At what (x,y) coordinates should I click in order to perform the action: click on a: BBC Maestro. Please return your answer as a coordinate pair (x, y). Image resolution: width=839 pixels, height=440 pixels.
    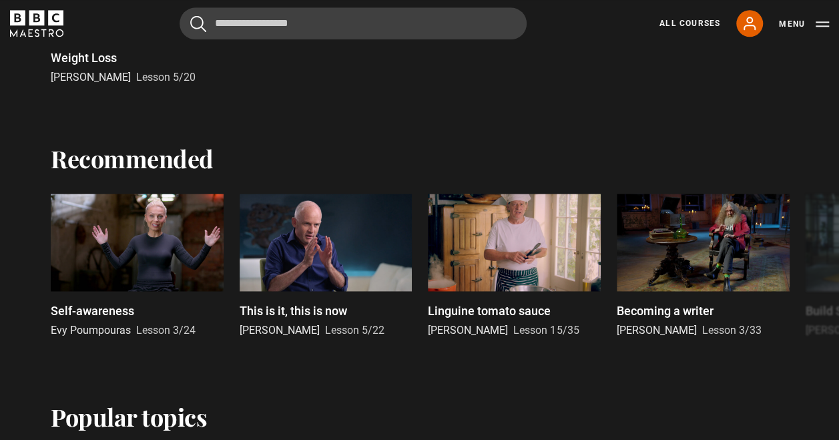
    Looking at the image, I should click on (37, 23).